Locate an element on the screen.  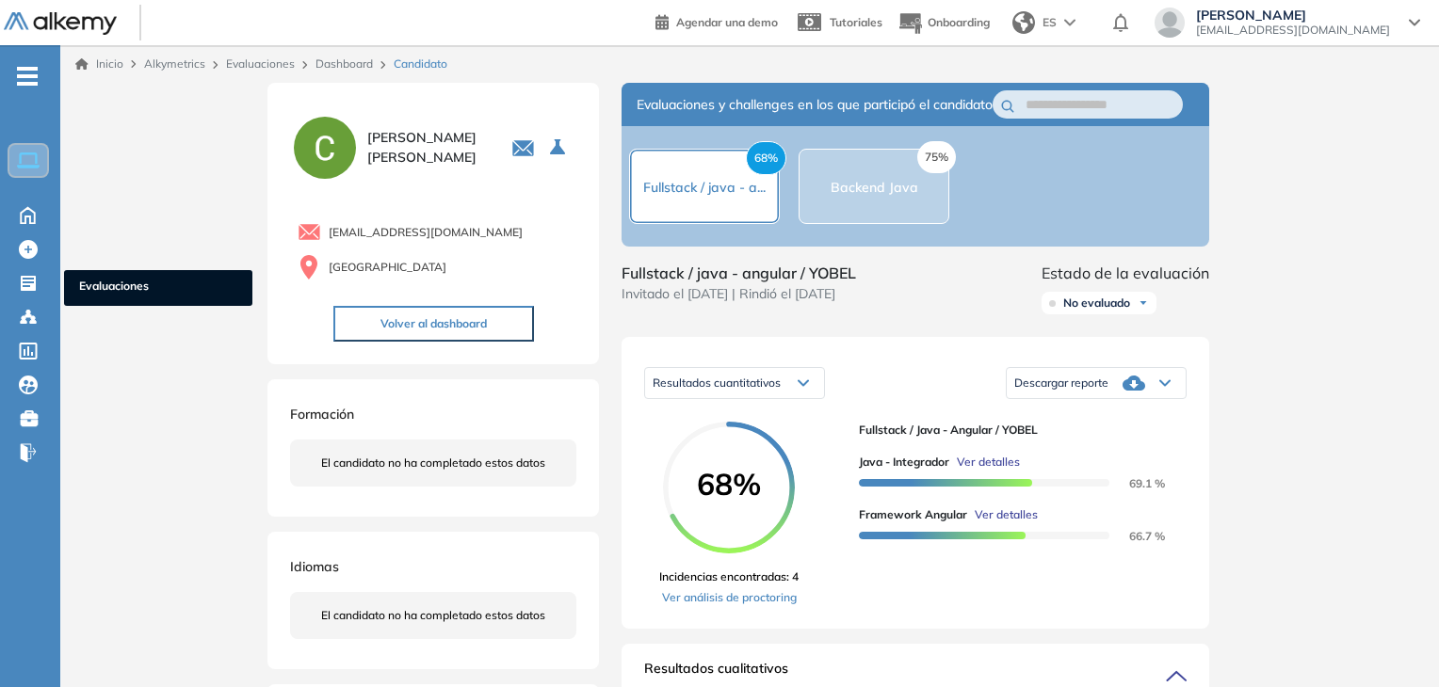
span: ES is located at coordinates (1049, 23).